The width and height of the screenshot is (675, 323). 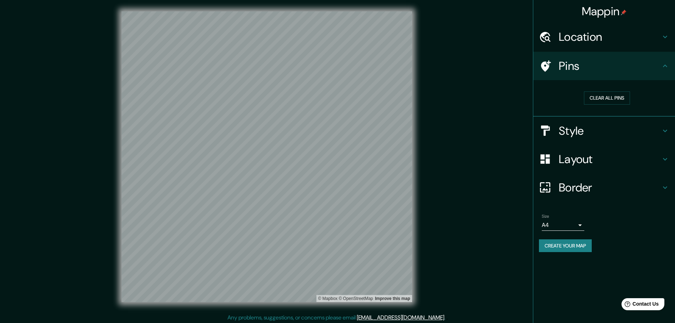 I want to click on label: Size, so click(x=545, y=216).